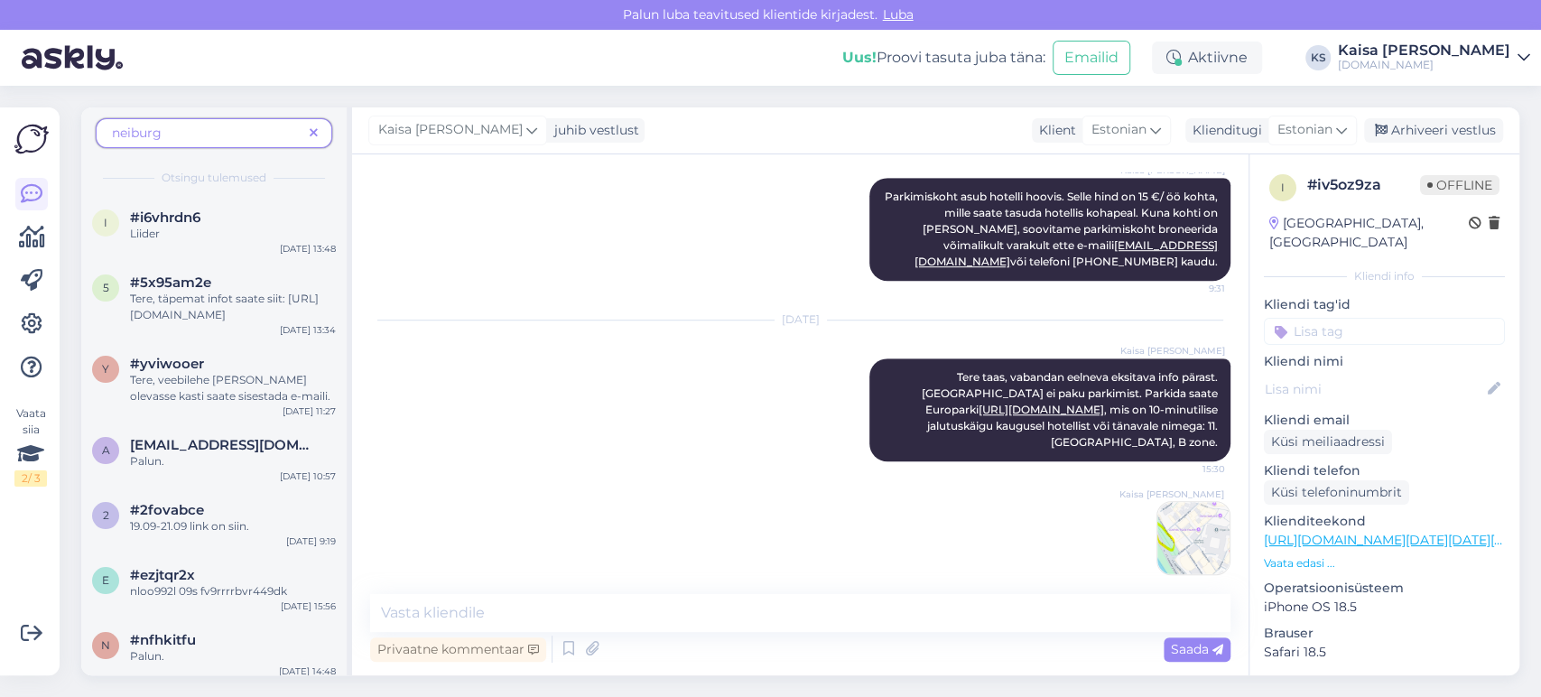  I want to click on span: Liider, so click(144, 233).